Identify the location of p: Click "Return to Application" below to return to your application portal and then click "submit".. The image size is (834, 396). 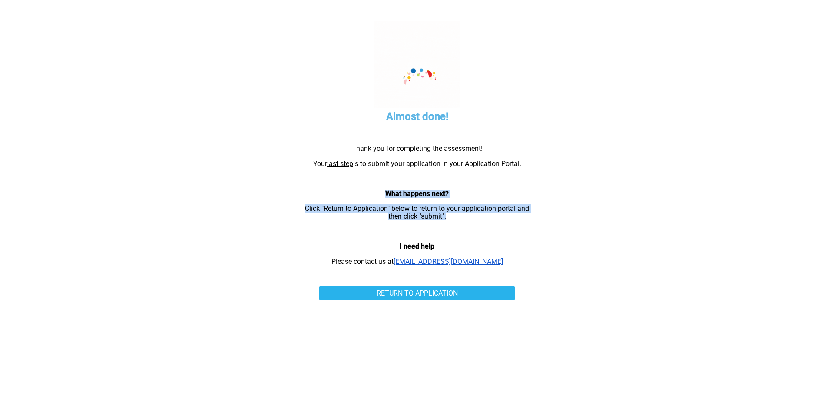
(417, 212).